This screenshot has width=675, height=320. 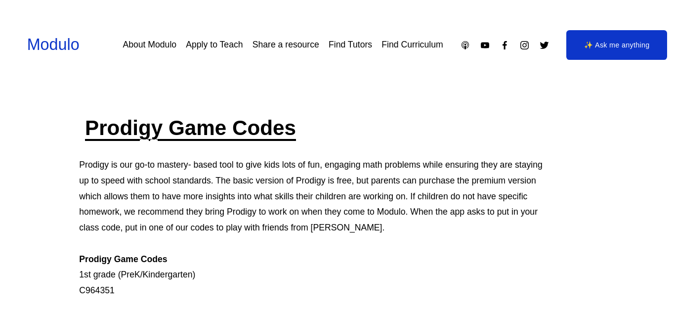 I want to click on a: Prodigy Game Codes, so click(x=190, y=128).